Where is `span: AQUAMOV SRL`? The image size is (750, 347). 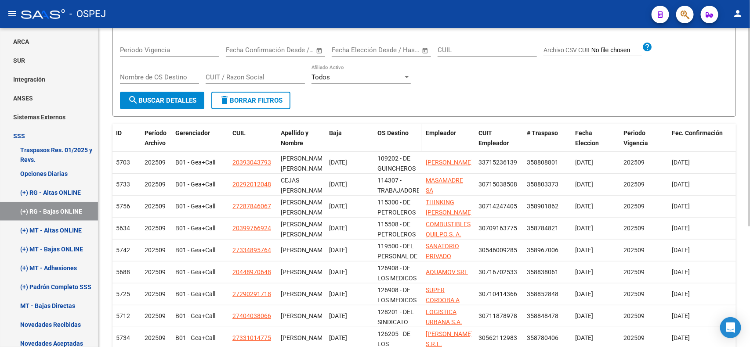
span: AQUAMOV SRL is located at coordinates (447, 272).